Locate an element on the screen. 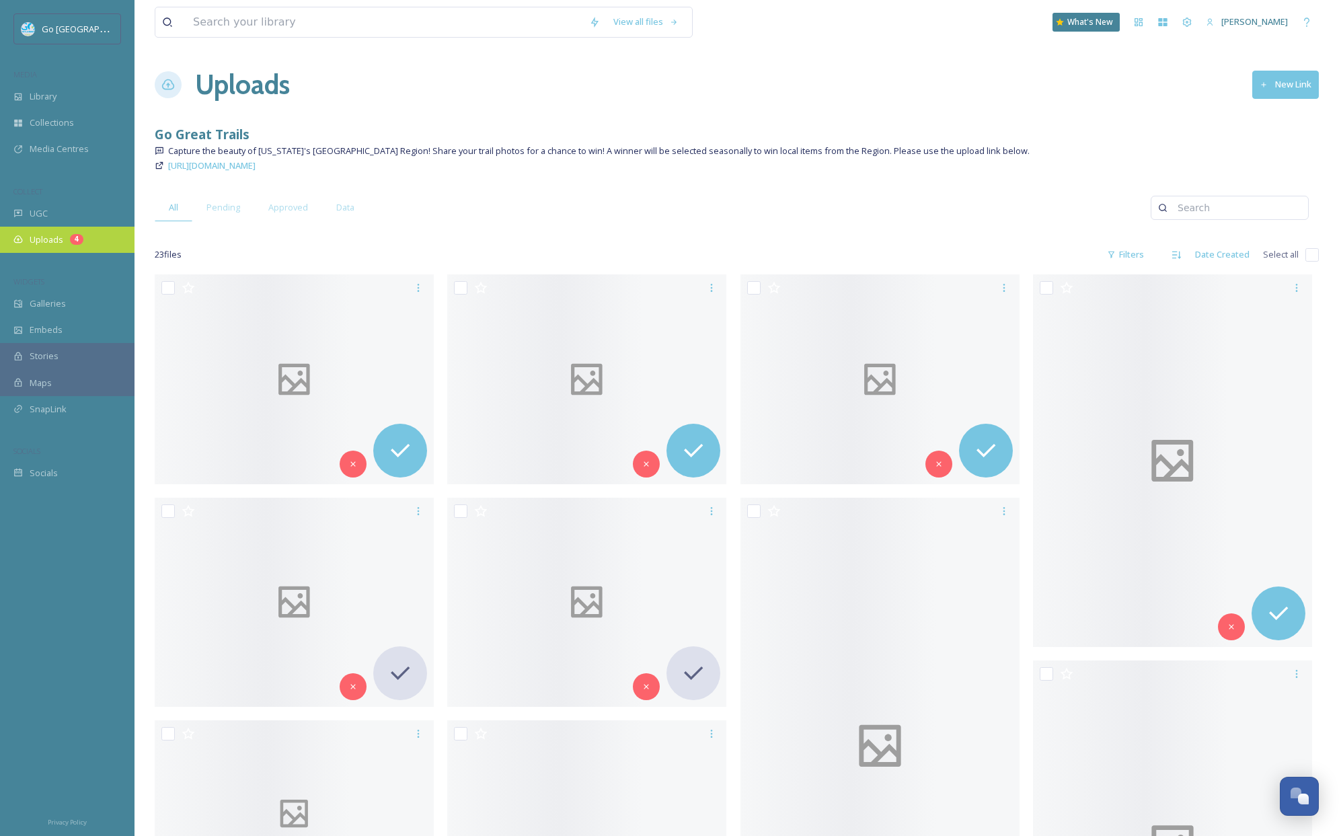 Image resolution: width=1339 pixels, height=836 pixels. span: Stories is located at coordinates (44, 356).